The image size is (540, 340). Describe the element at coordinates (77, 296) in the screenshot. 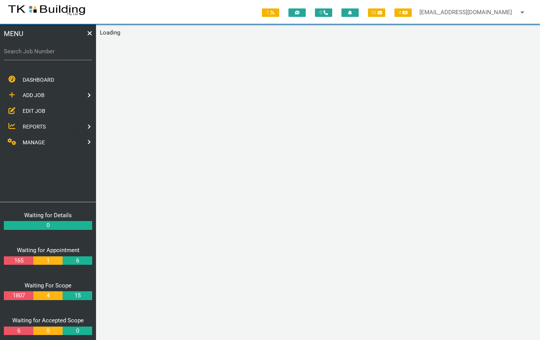

I see `a: 15` at that location.